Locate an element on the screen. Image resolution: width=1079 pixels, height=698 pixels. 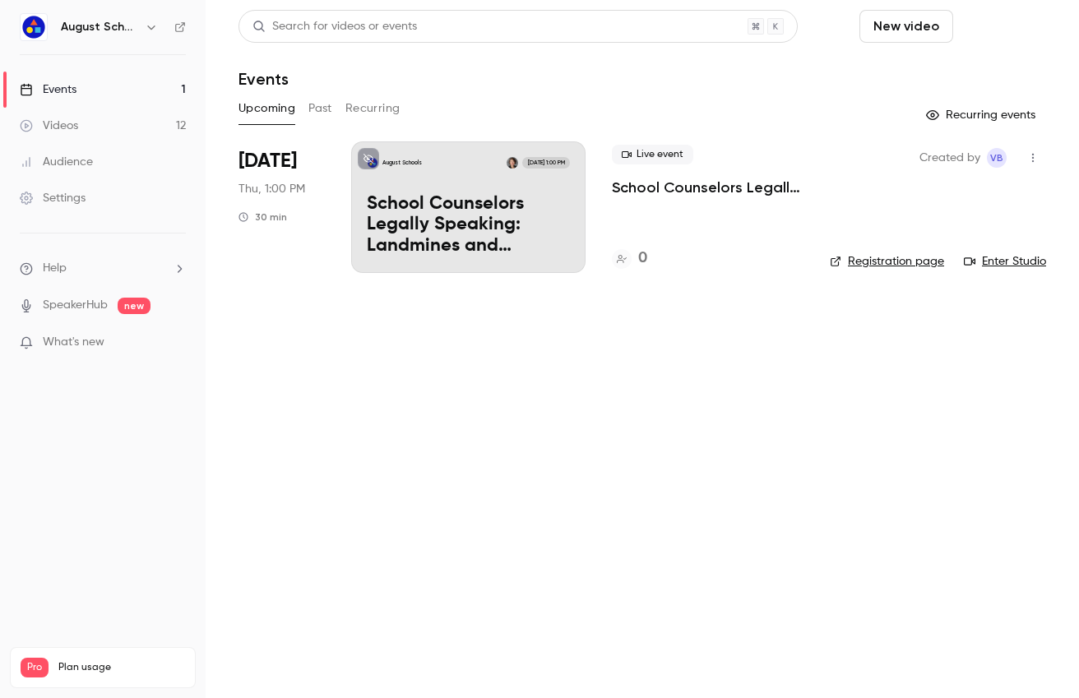
span: Created by is located at coordinates (950, 158).